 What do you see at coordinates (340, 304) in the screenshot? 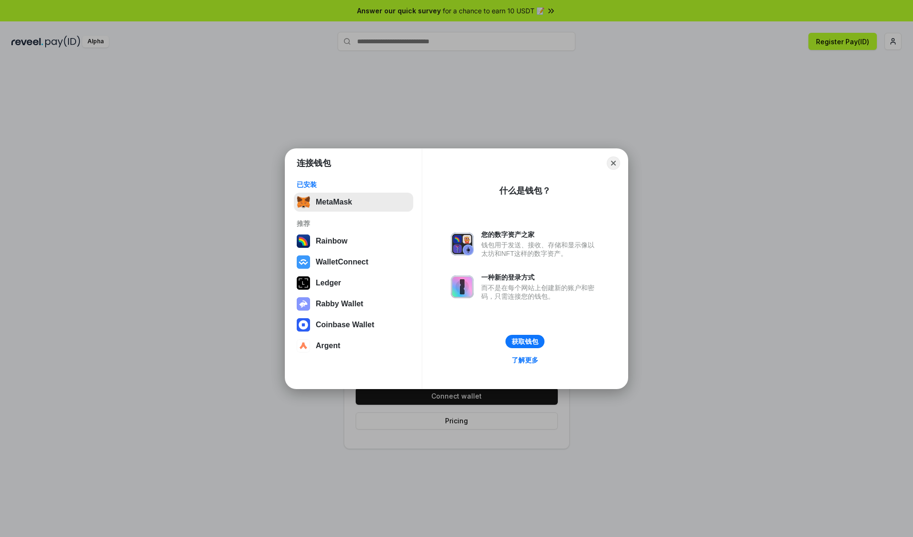
I see `div: Rabby Wallet` at bounding box center [340, 304].